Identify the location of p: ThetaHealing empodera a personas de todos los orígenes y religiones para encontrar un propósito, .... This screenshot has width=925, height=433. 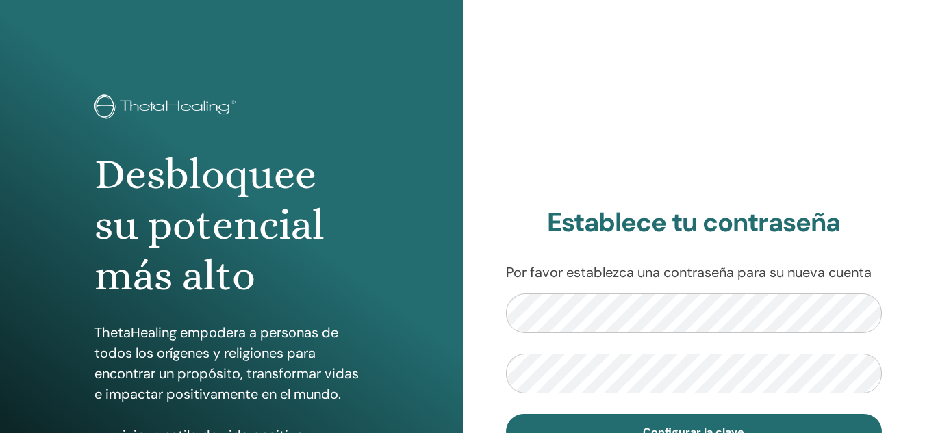
(231, 364).